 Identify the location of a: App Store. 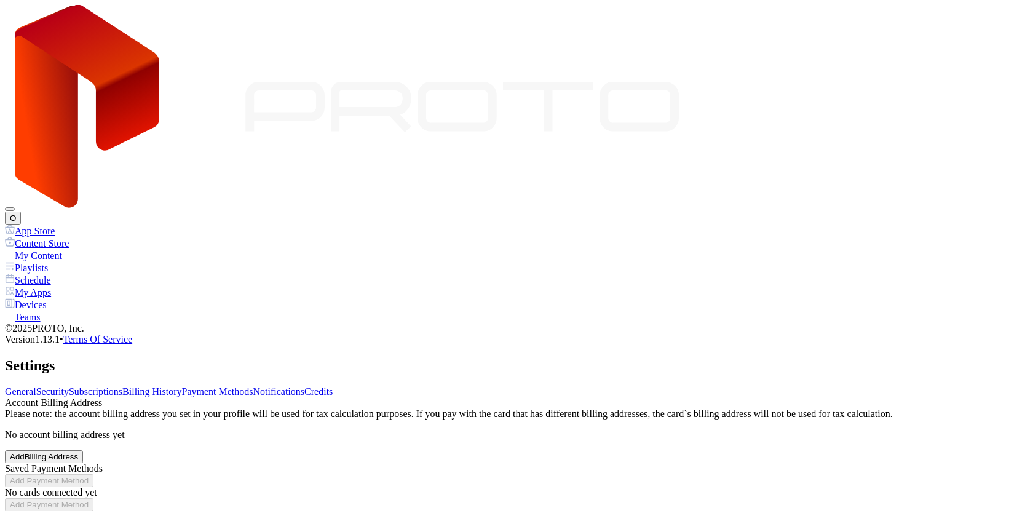
(516, 230).